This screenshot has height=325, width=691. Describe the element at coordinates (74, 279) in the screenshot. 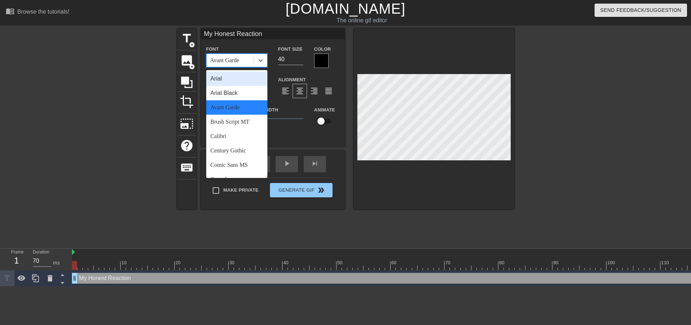

I see `span: drag_handle` at that location.